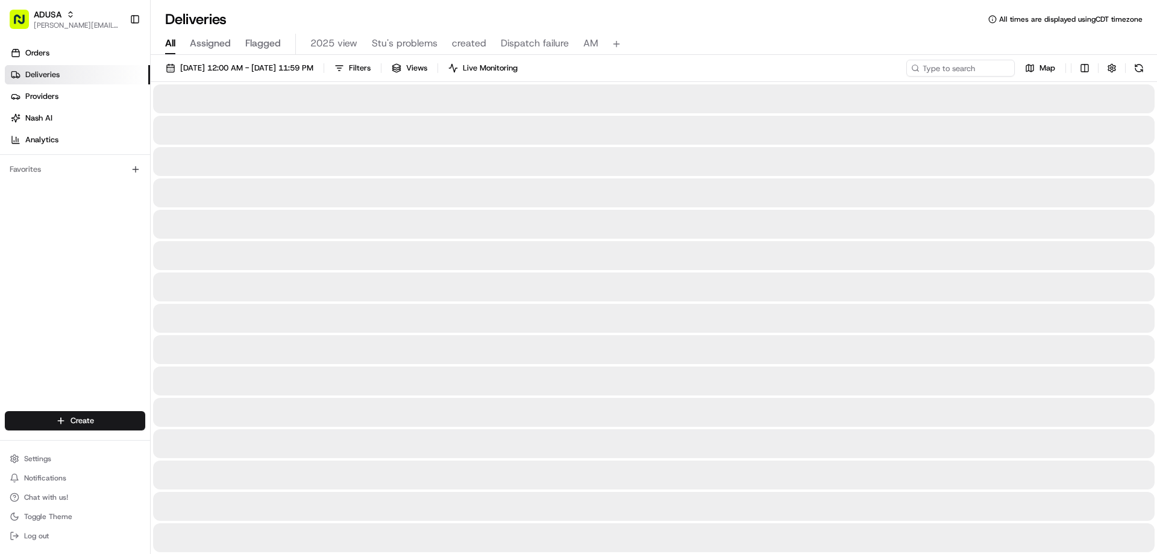 This screenshot has width=1157, height=554. I want to click on span: created, so click(469, 43).